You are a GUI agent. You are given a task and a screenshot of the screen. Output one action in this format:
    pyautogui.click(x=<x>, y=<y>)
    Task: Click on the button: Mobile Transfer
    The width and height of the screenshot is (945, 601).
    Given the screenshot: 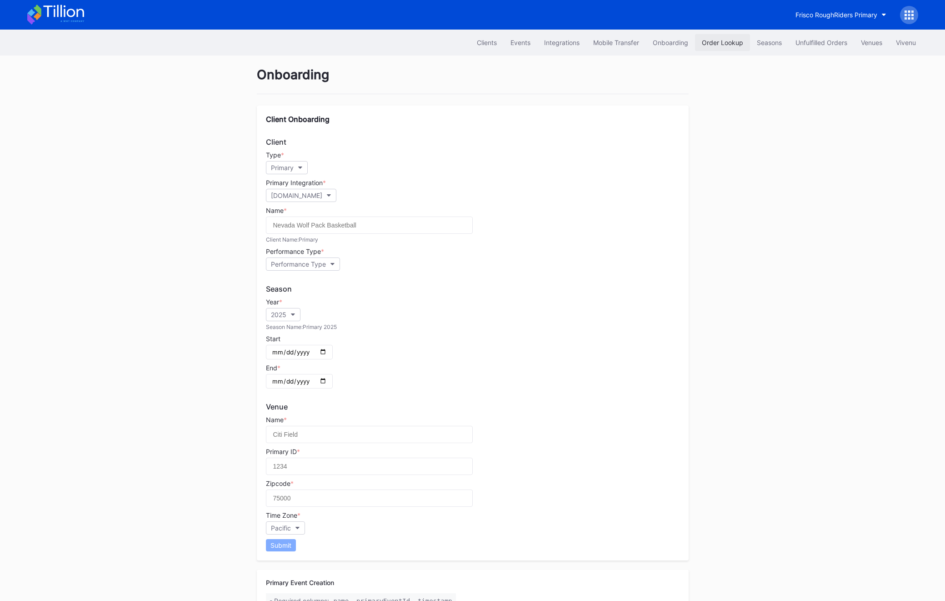 What is the action you would take?
    pyautogui.click(x=616, y=42)
    